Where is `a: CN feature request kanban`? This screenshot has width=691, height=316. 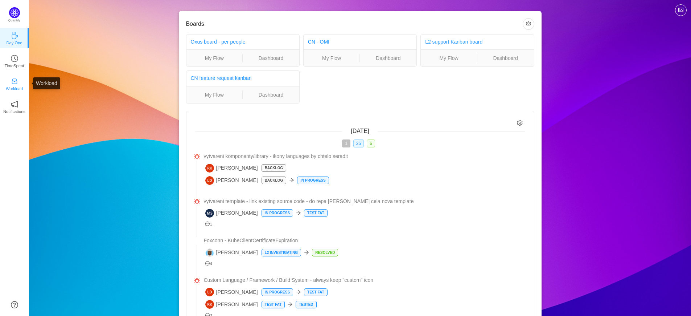 a: CN feature request kanban is located at coordinates (221, 78).